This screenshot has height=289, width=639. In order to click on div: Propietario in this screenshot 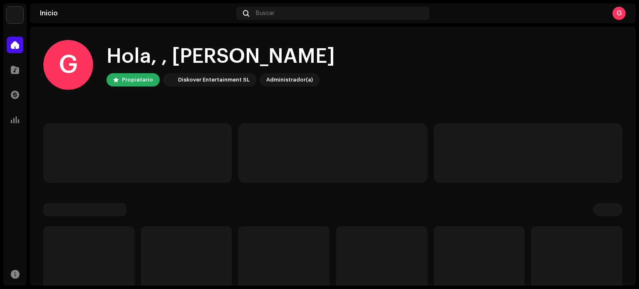, I will do `click(137, 80)`.